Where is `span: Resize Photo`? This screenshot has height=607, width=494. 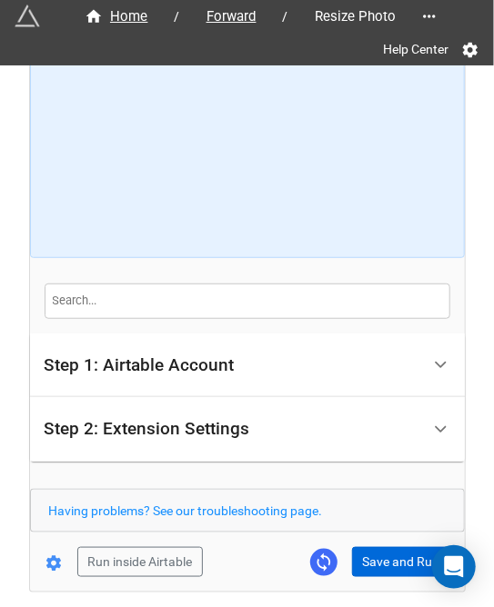
span: Resize Photo is located at coordinates (355, 16).